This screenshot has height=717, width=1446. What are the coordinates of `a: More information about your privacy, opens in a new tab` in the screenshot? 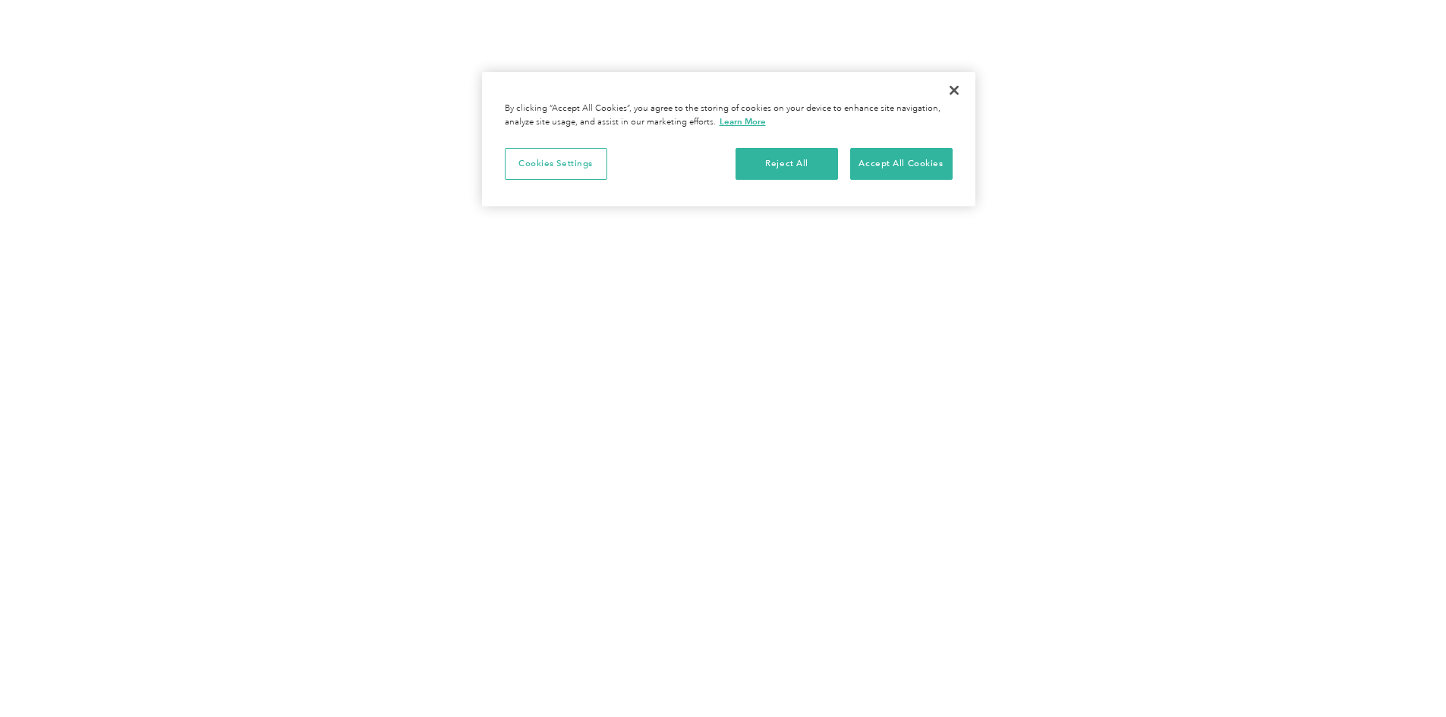 It's located at (742, 121).